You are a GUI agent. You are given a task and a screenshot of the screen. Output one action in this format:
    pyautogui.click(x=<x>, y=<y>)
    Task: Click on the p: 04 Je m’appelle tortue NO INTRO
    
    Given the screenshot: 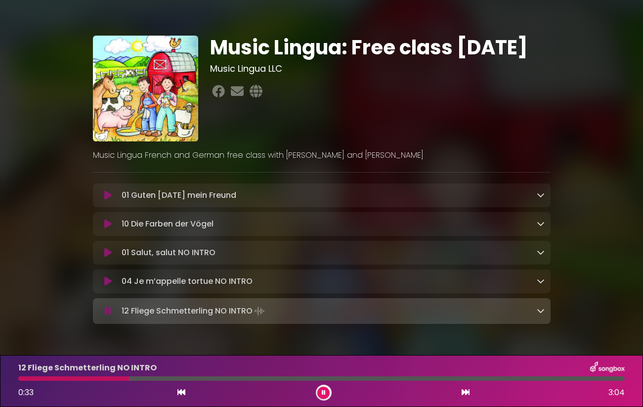 What is the action you would take?
    pyautogui.click(x=187, y=281)
    